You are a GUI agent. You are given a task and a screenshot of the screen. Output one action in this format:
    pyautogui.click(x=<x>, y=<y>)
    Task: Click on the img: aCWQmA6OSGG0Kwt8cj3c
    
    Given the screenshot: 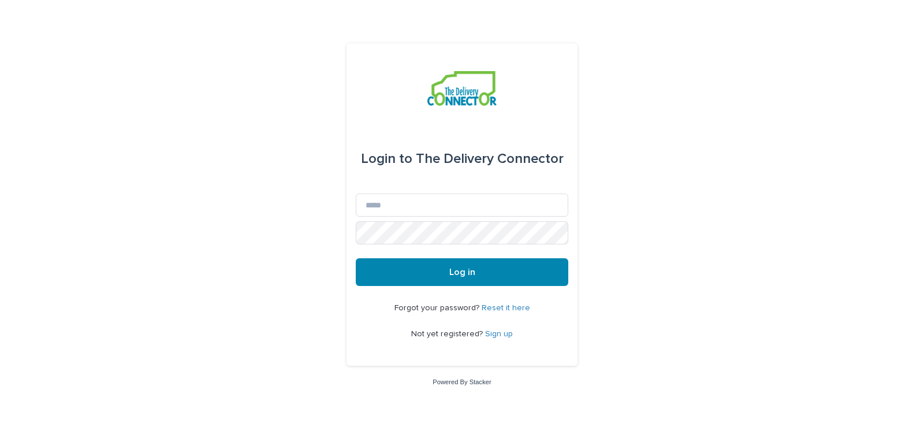 What is the action you would take?
    pyautogui.click(x=462, y=88)
    